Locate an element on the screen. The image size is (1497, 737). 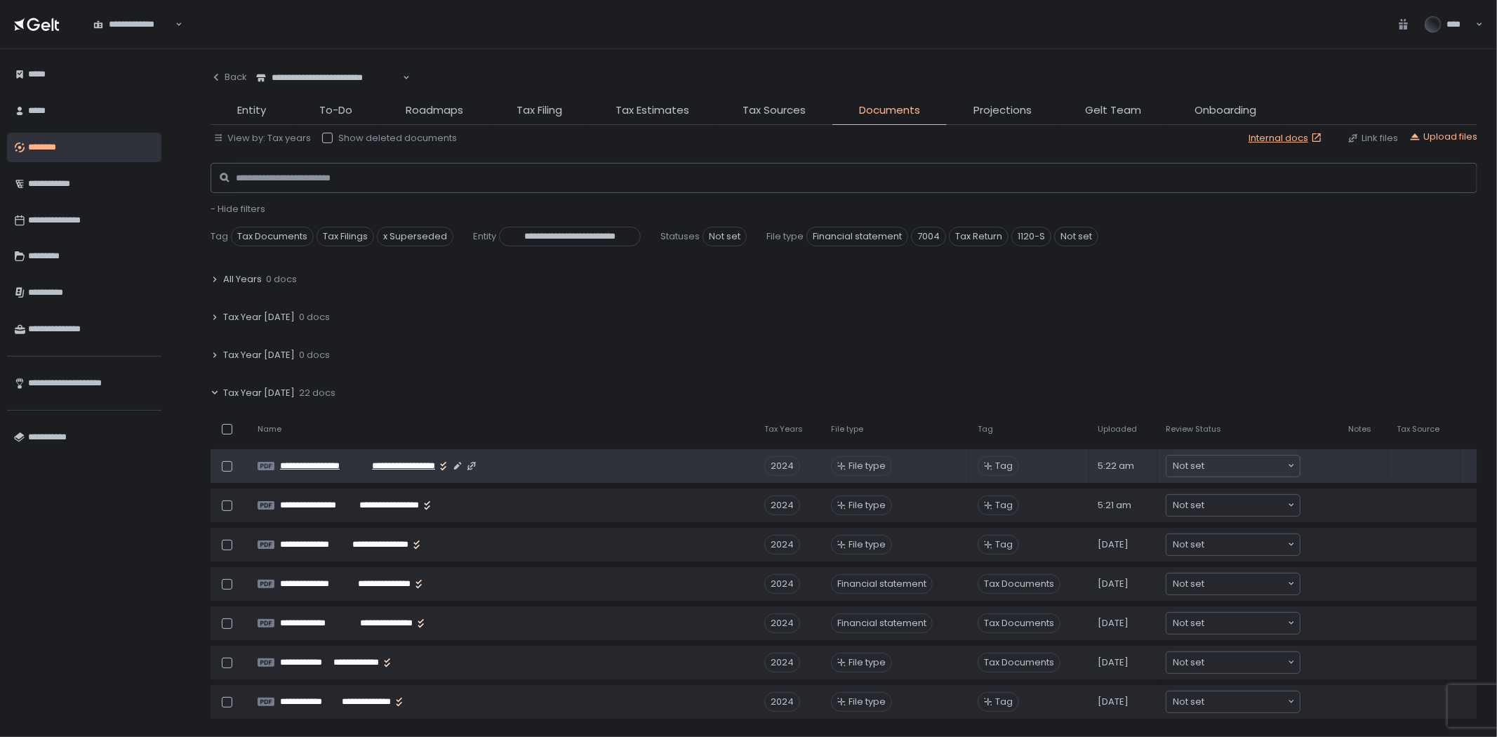
span: Tax Years is located at coordinates (783, 429).